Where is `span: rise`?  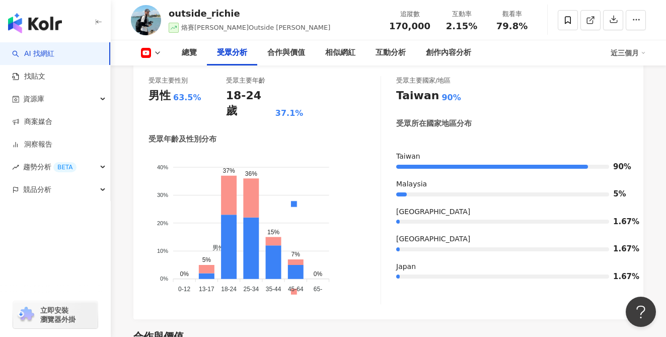 span: rise is located at coordinates (16, 167).